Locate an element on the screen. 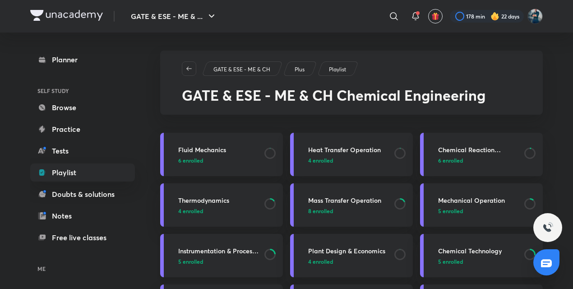 This screenshot has height=289, width=573. h6: ME is located at coordinates (83, 269).